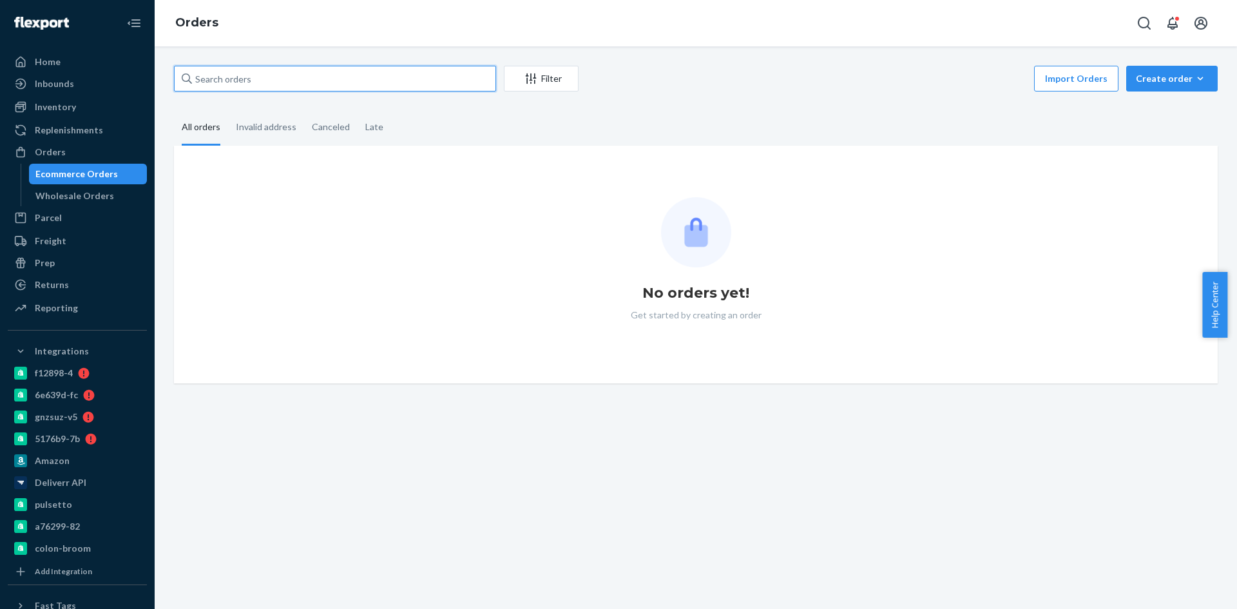 Image resolution: width=1237 pixels, height=609 pixels. Describe the element at coordinates (63, 571) in the screenshot. I see `div: Add Integration` at that location.